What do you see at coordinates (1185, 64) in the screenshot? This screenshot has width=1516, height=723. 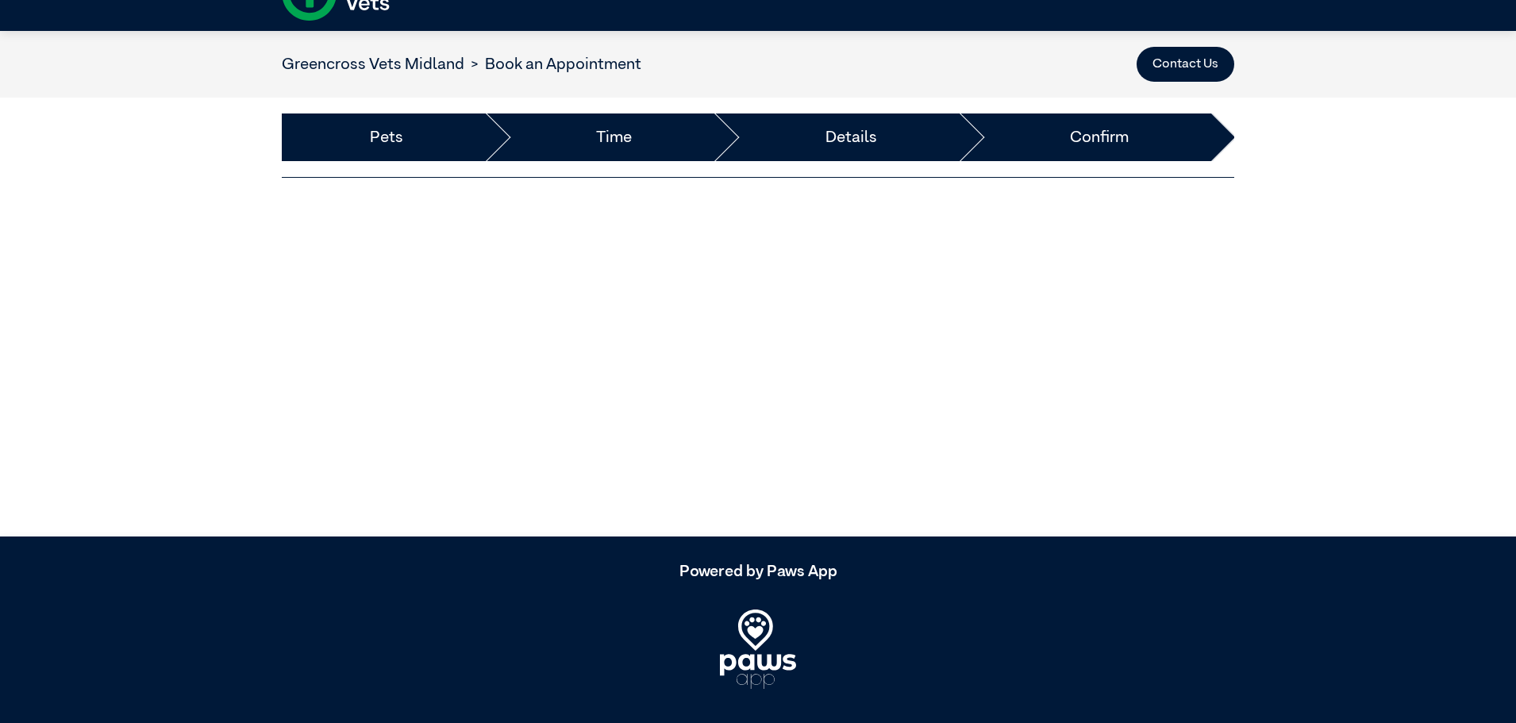 I see `button: Contact Us` at bounding box center [1185, 64].